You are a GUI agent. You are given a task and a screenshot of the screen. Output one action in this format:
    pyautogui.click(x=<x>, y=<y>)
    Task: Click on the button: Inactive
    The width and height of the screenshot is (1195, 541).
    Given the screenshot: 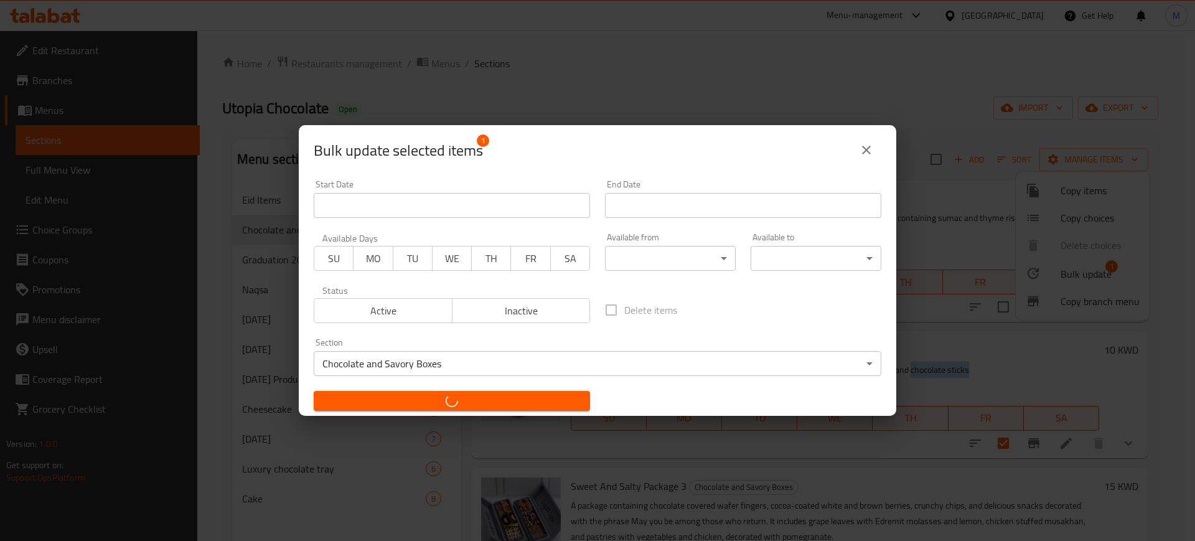 What is the action you would take?
    pyautogui.click(x=521, y=311)
    